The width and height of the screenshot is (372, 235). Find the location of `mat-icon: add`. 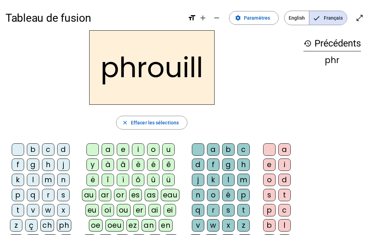

mat-icon: add is located at coordinates (203, 18).